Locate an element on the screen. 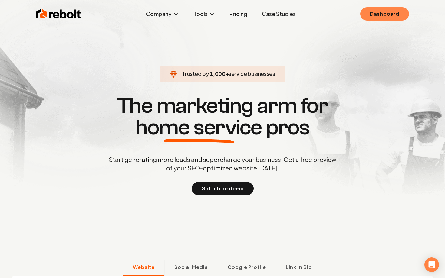 This screenshot has height=278, width=445. button: Tools is located at coordinates (204, 14).